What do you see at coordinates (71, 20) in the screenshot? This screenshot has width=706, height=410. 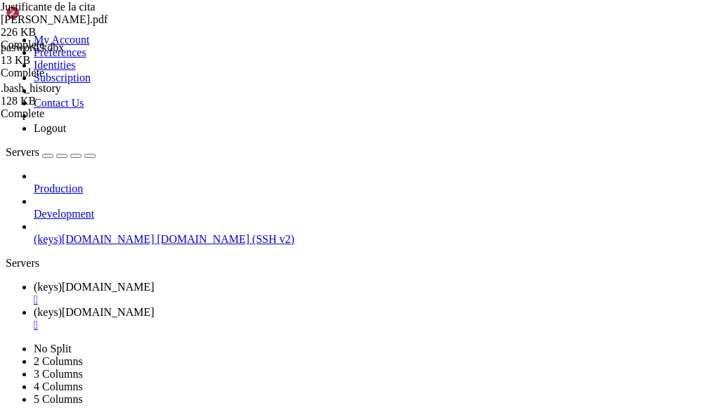 I see `span: Justificante de la cita cecile.pdf` at bounding box center [71, 20].